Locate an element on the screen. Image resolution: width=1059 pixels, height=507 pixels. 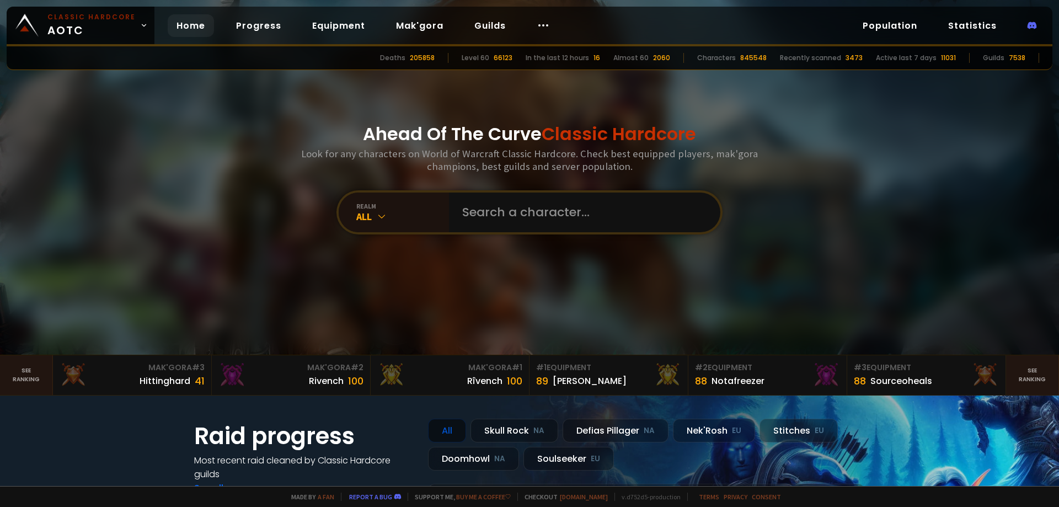
a: Mak'Gora#1Rîvench100 is located at coordinates (450, 375).